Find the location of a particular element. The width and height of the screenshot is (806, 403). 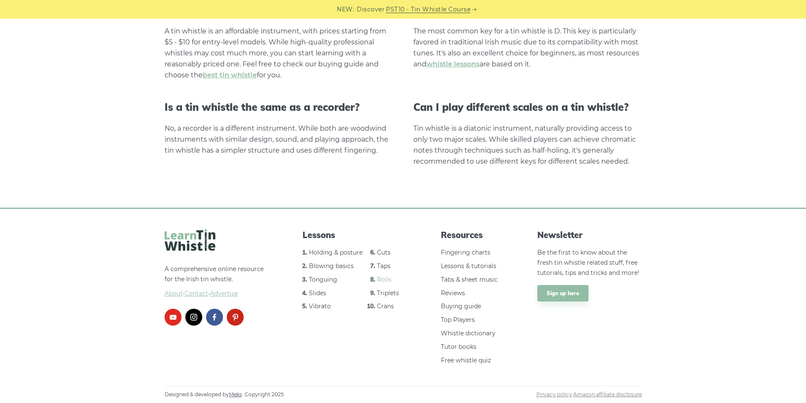

a: Whistle dictionary is located at coordinates (468, 334).